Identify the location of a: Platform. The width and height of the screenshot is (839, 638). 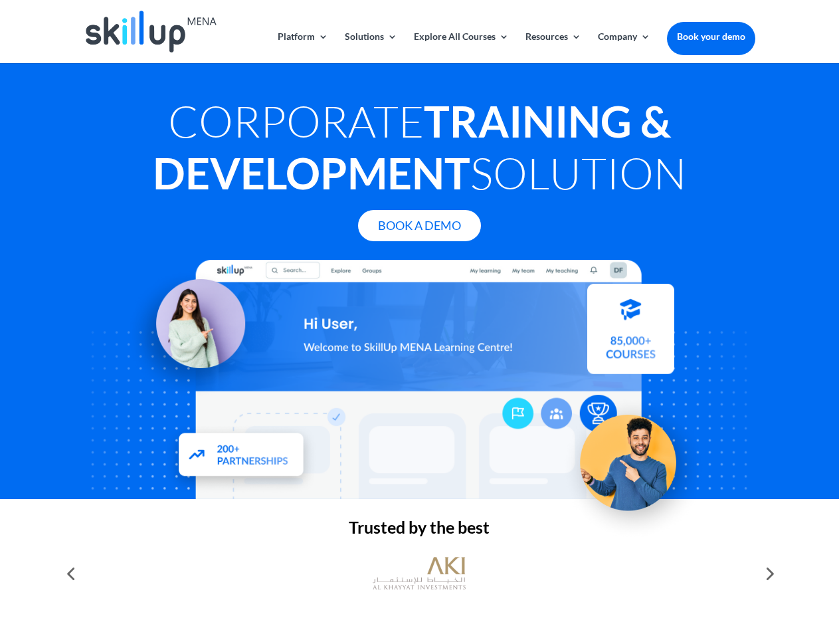
(303, 47).